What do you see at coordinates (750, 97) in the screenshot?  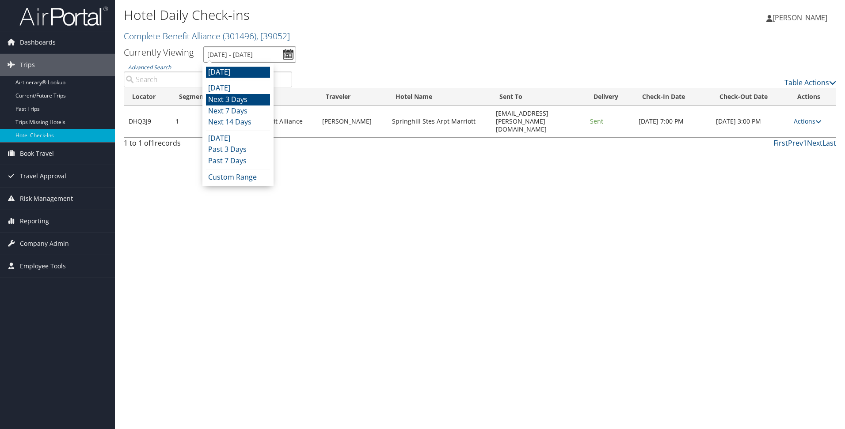 I see `th: Check-Out Date: activate to sort column ascending` at bounding box center [750, 97].